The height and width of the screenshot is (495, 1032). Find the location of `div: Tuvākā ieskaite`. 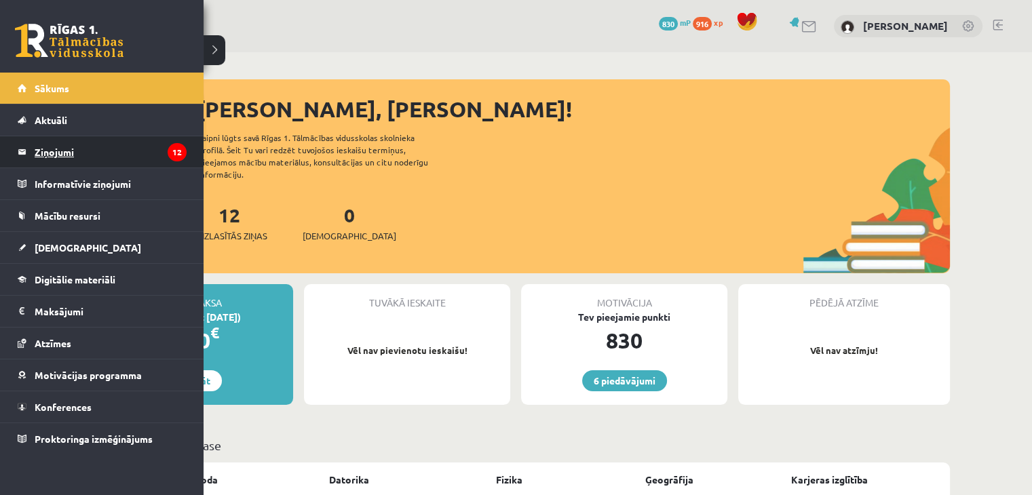

div: Tuvākā ieskaite is located at coordinates (407, 297).